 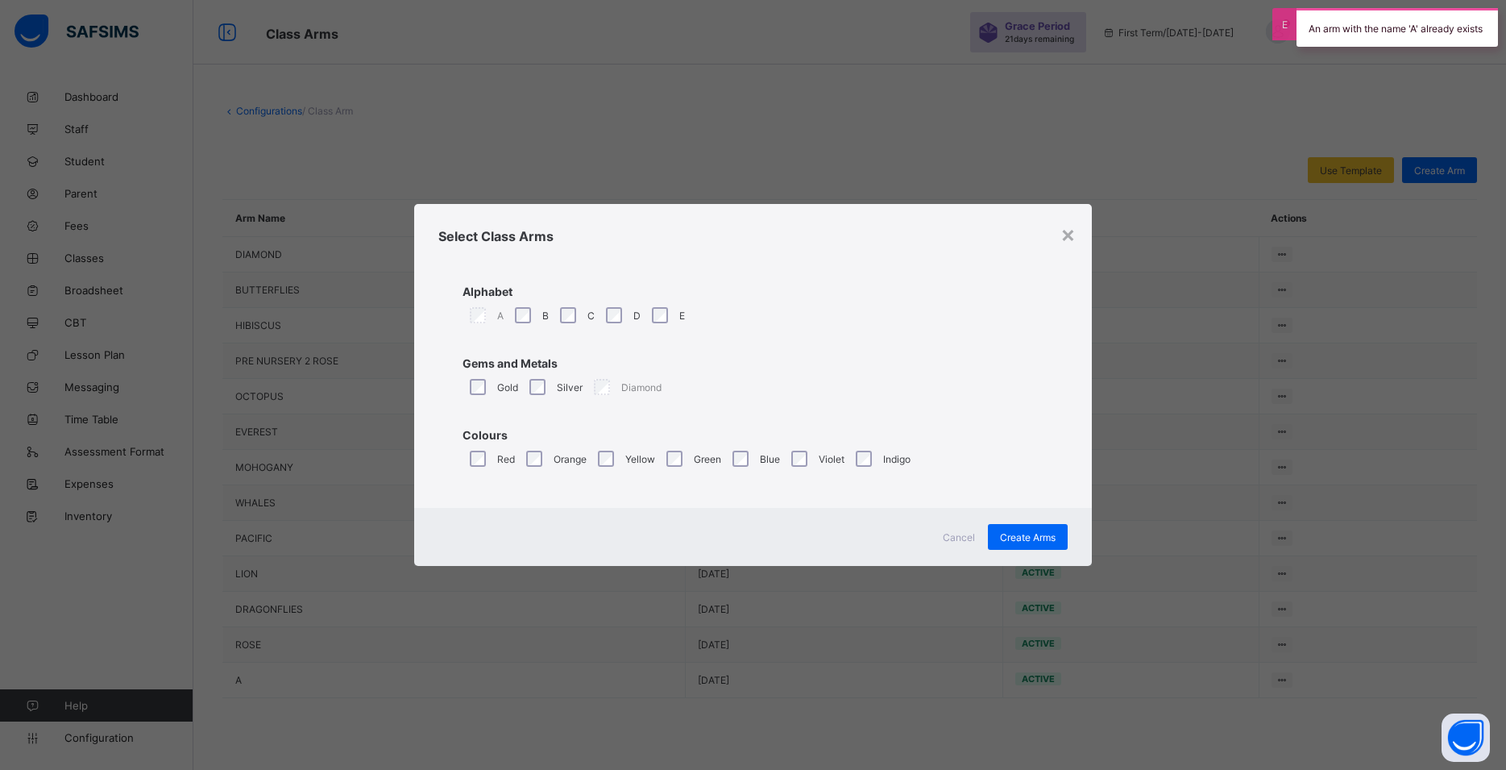 I want to click on div: An arm with the name 'A' already exists, so click(x=1397, y=27).